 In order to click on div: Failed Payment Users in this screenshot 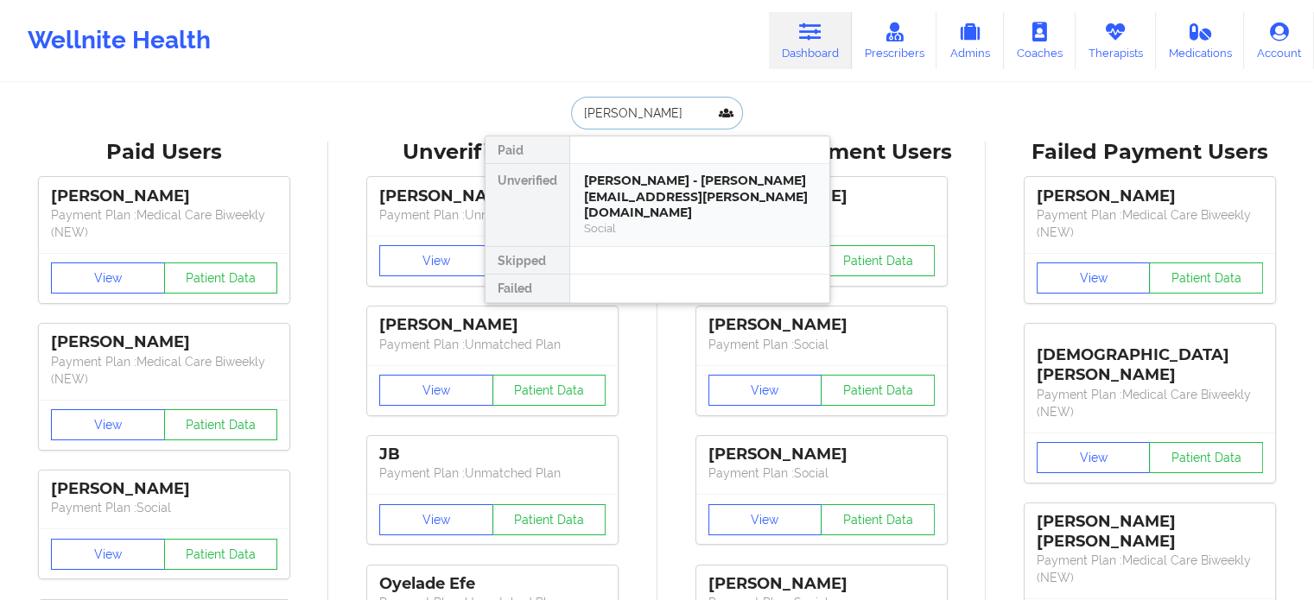, I will do `click(1150, 152)`.